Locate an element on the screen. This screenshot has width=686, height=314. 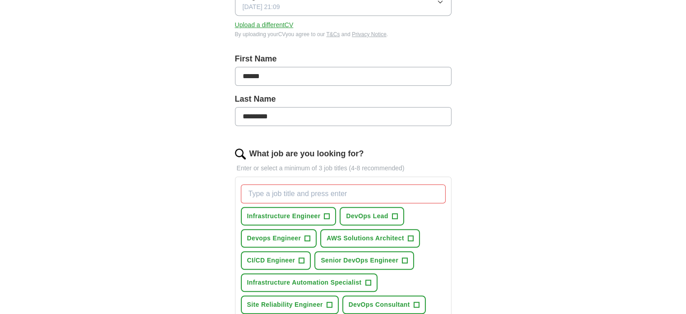
p: Enter or select a minimum of 3 job titles (4-8 recommended) is located at coordinates (343, 168).